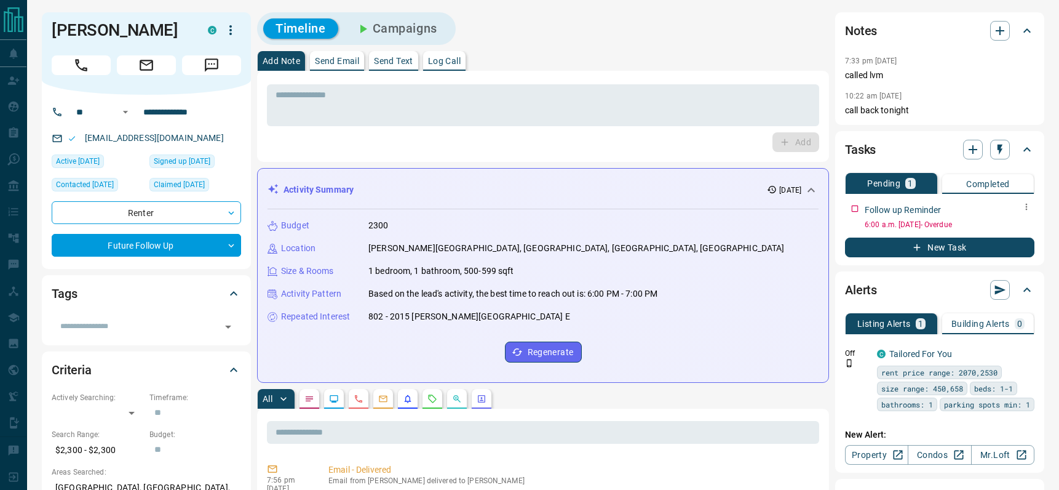 Image resolution: width=1059 pixels, height=490 pixels. Describe the element at coordinates (146, 472) in the screenshot. I see `p: Areas Searched:` at that location.